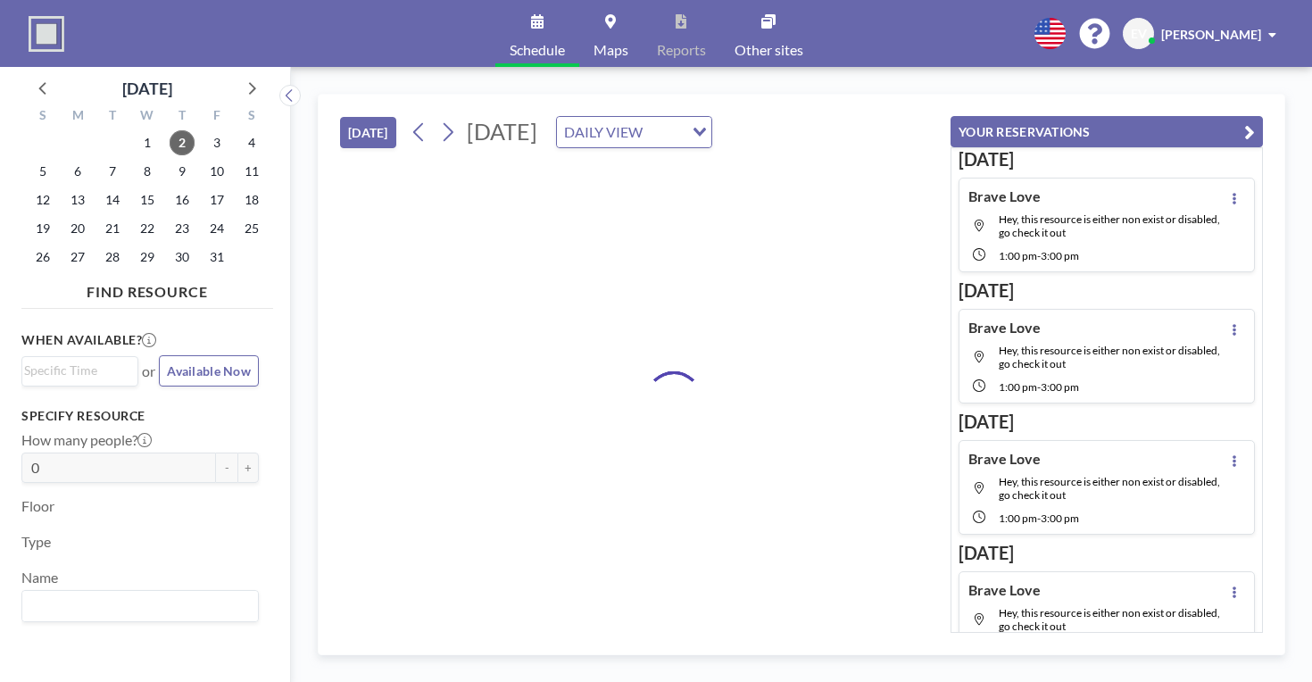  I want to click on span: Saturday, October 11, 2025, so click(252, 171).